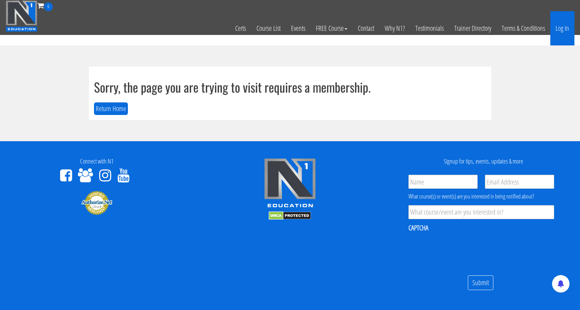 The image size is (580, 310). What do you see at coordinates (97, 203) in the screenshot?
I see `img: Authorize.Net Merchant - Click to Verify` at bounding box center [97, 203].